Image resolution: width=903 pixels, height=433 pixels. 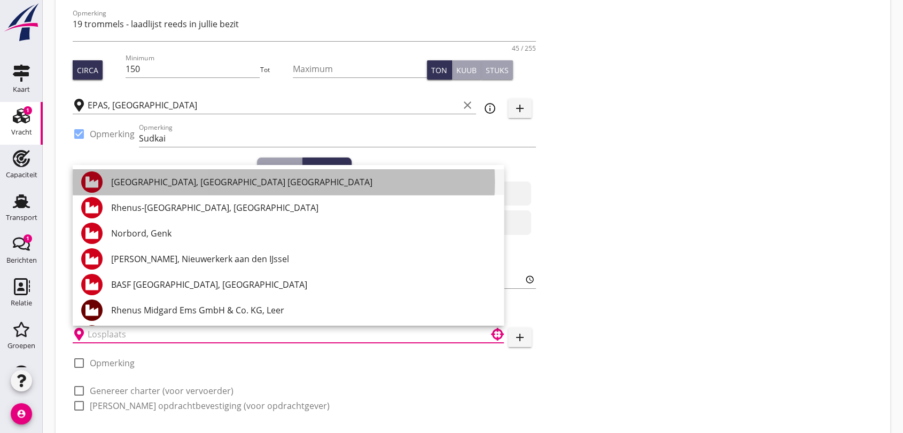 I want to click on img: logo-small.a267ee39.svg, so click(x=21, y=22).